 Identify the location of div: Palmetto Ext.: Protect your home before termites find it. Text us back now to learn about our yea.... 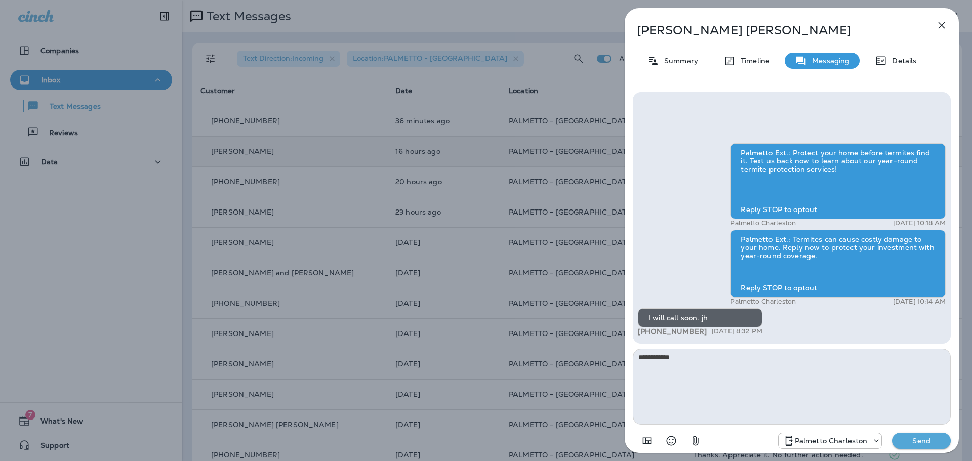
(838, 181).